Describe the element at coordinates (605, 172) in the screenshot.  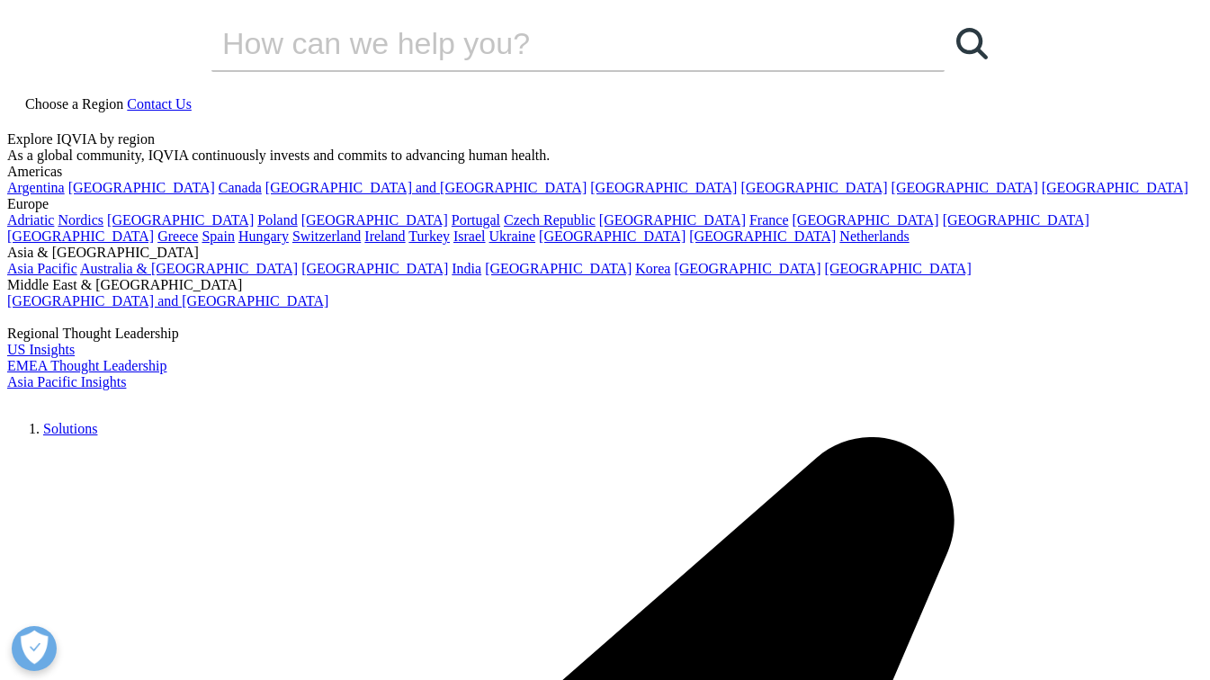
I see `div: Americas` at that location.